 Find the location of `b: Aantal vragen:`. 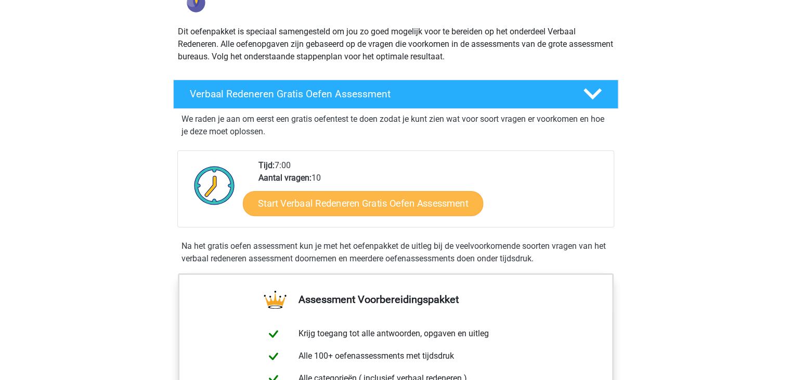

b: Aantal vragen: is located at coordinates (285, 177).